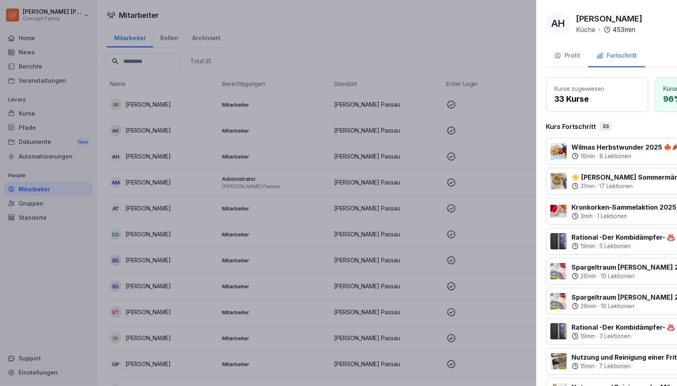 The image size is (677, 386). I want to click on p: Kurse zugewiesen, so click(597, 88).